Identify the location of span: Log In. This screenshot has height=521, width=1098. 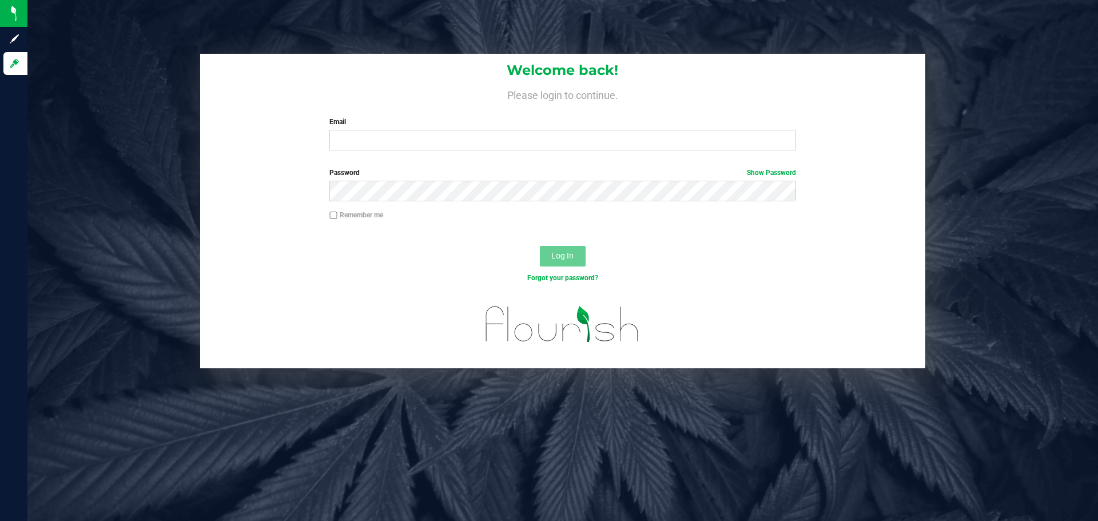
(562, 256).